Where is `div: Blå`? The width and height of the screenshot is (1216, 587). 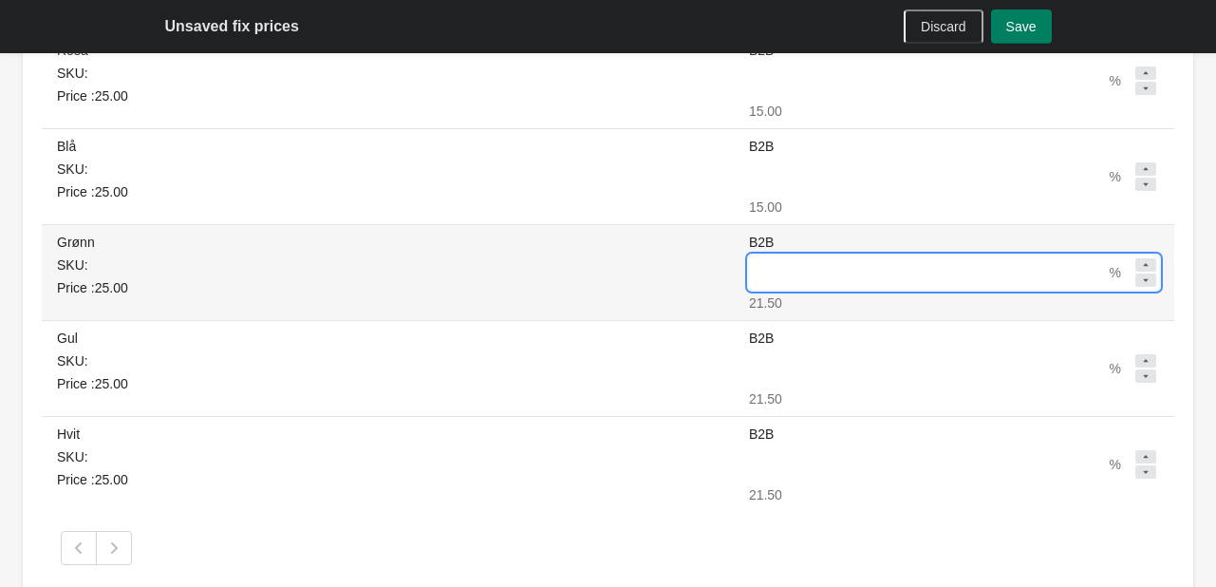 div: Blå is located at coordinates (387, 146).